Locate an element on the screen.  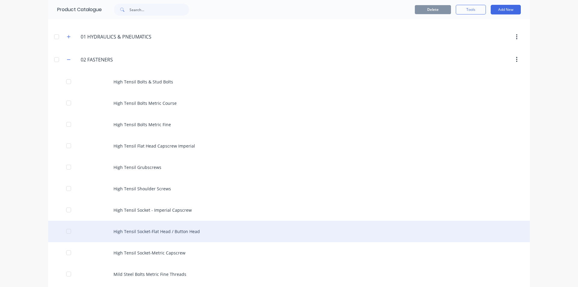
div: High Tensil Flat Head Capscrew Imperial is located at coordinates (289, 146).